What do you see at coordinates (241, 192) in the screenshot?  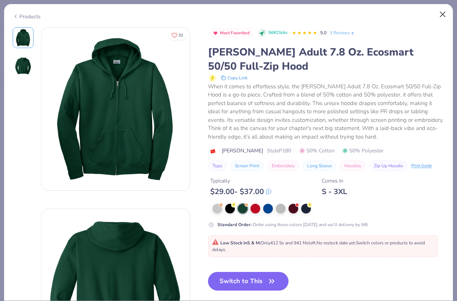 I see `div: $ 29.00 - $ 37.00` at bounding box center [241, 192].